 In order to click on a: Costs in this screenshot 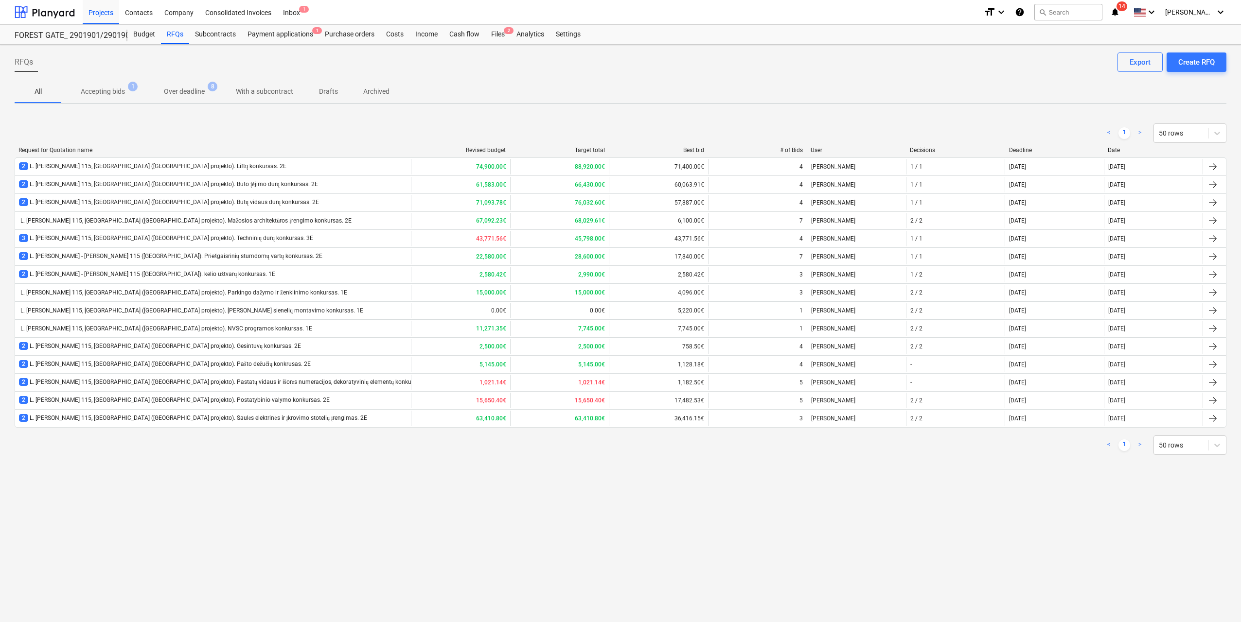, I will do `click(395, 35)`.